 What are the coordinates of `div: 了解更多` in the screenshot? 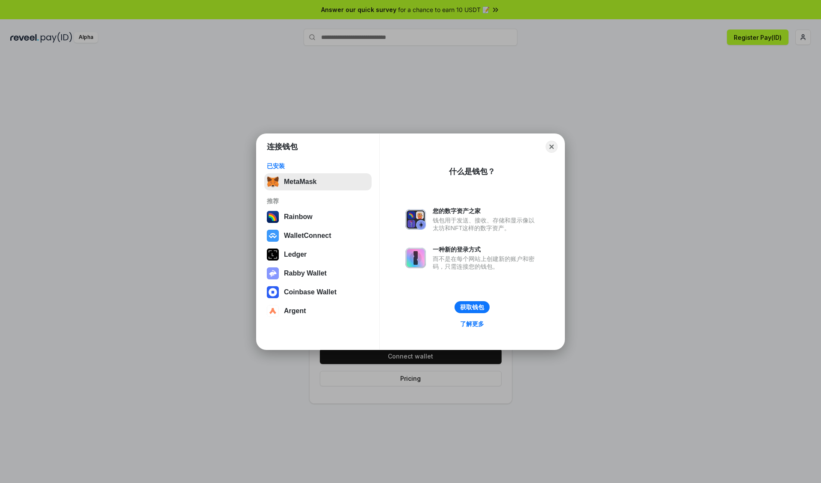 It's located at (472, 324).